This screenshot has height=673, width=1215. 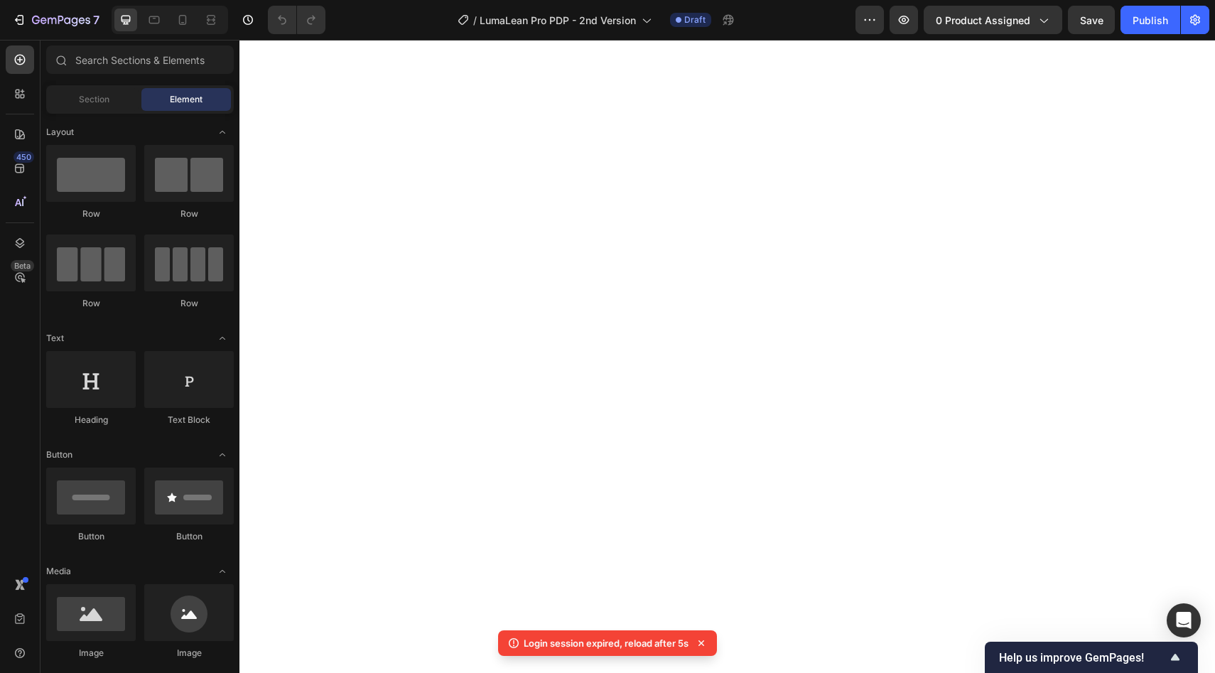 What do you see at coordinates (296, 20) in the screenshot?
I see `div: Undo/Redo` at bounding box center [296, 20].